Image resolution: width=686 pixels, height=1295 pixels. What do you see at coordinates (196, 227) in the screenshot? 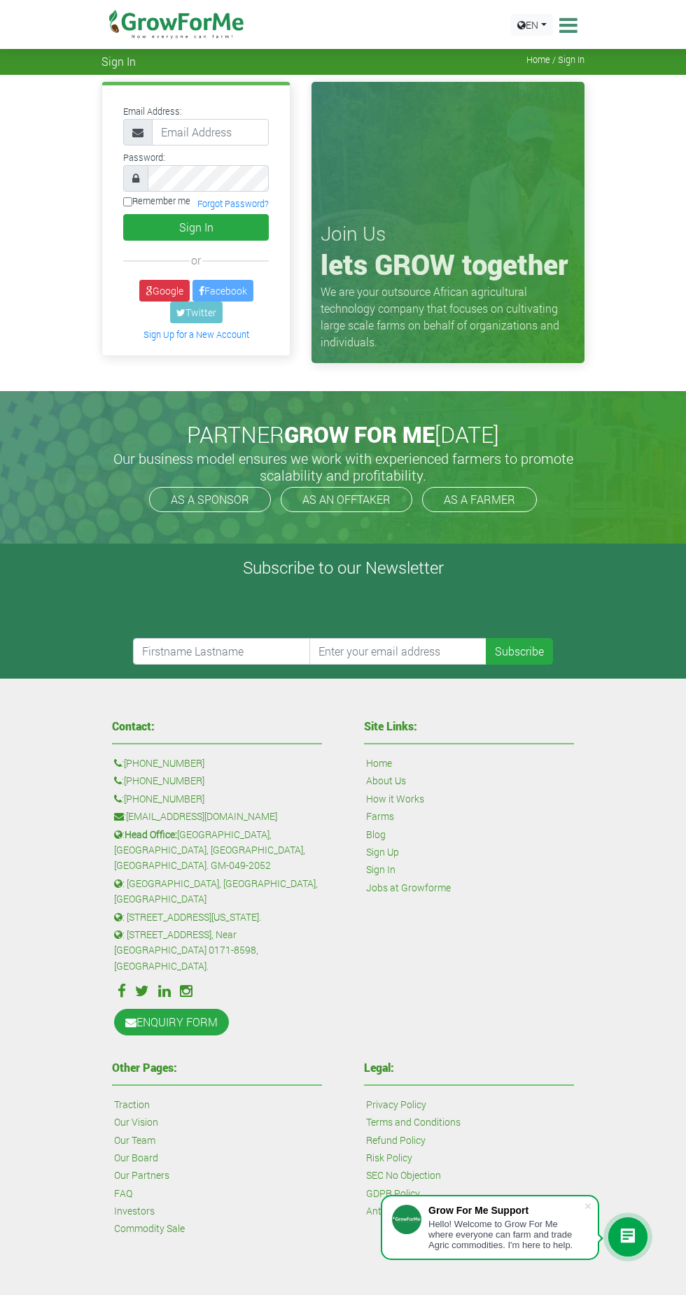
I see `button: Sign In` at bounding box center [196, 227].